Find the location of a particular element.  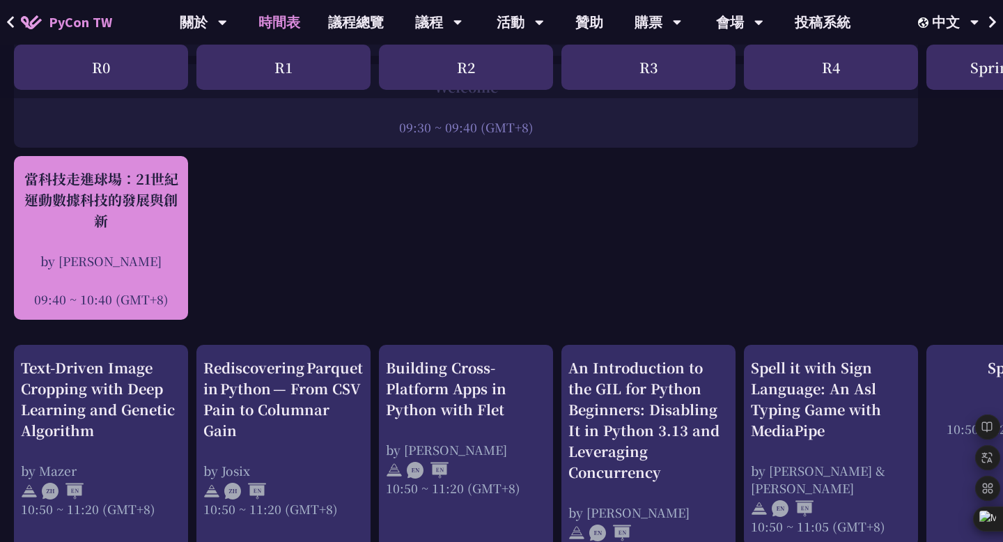

img: Locale Icon is located at coordinates (925, 22).